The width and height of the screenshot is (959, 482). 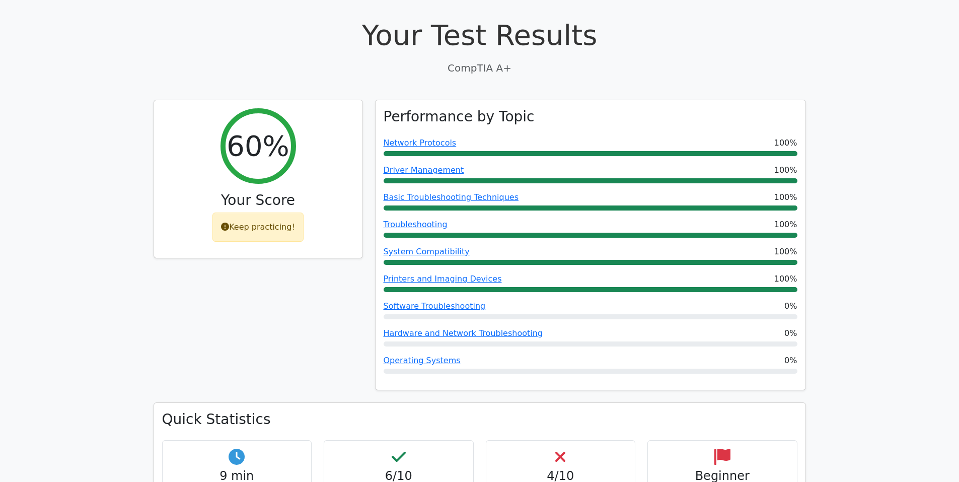 I want to click on a: System Compatibility, so click(x=426, y=251).